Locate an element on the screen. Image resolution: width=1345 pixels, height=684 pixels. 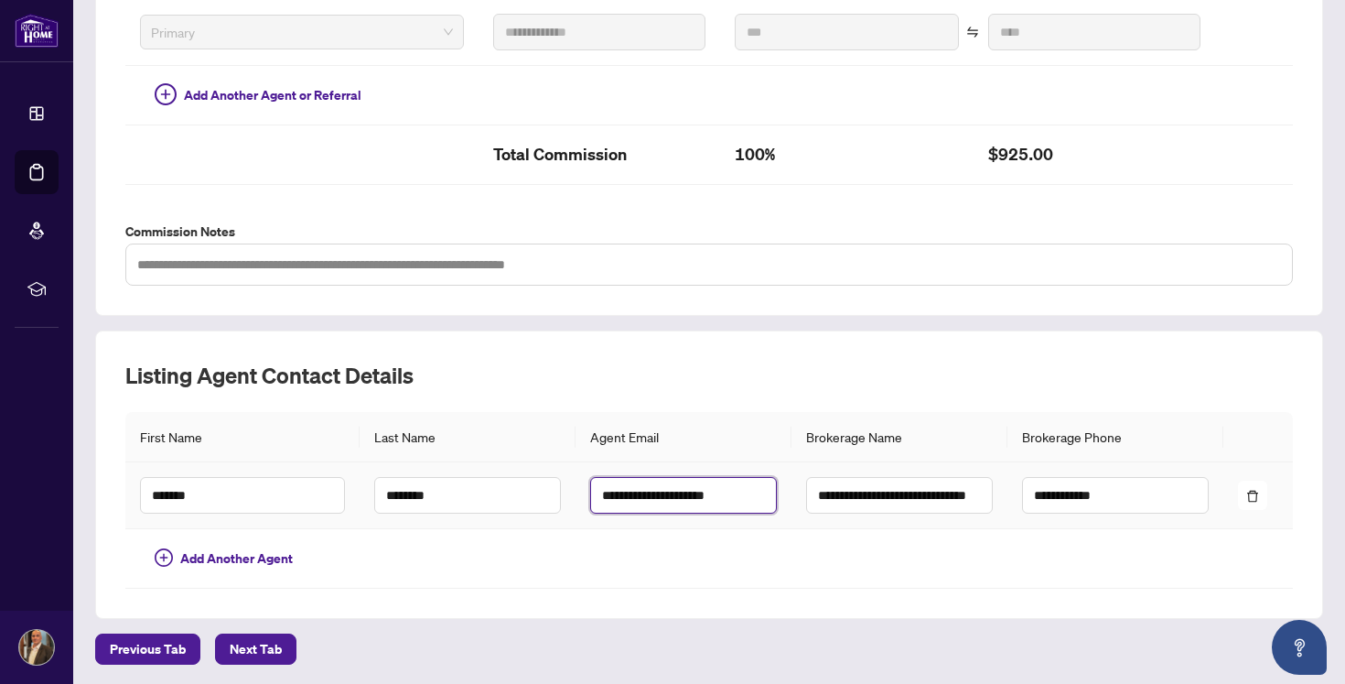
span: delete is located at coordinates (1253, 496).